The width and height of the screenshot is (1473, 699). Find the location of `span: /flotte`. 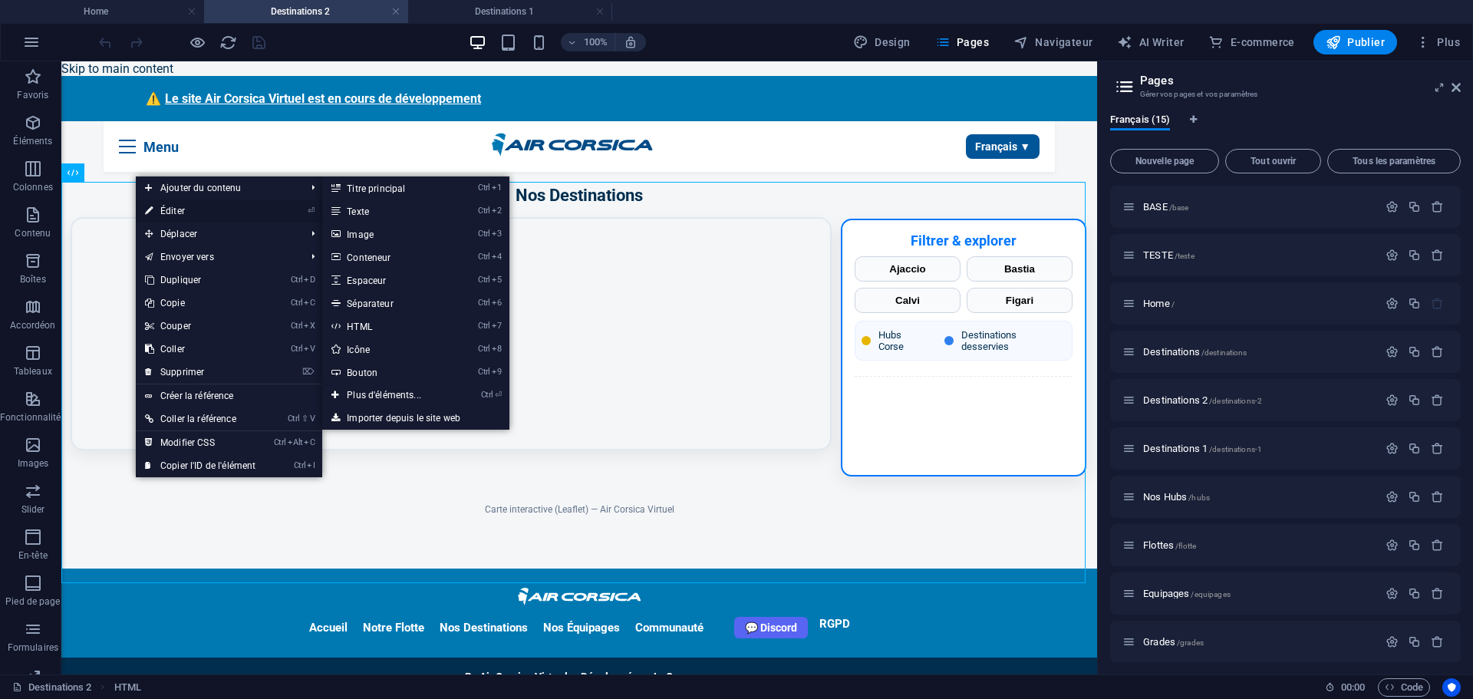

span: /flotte is located at coordinates (1185, 545).